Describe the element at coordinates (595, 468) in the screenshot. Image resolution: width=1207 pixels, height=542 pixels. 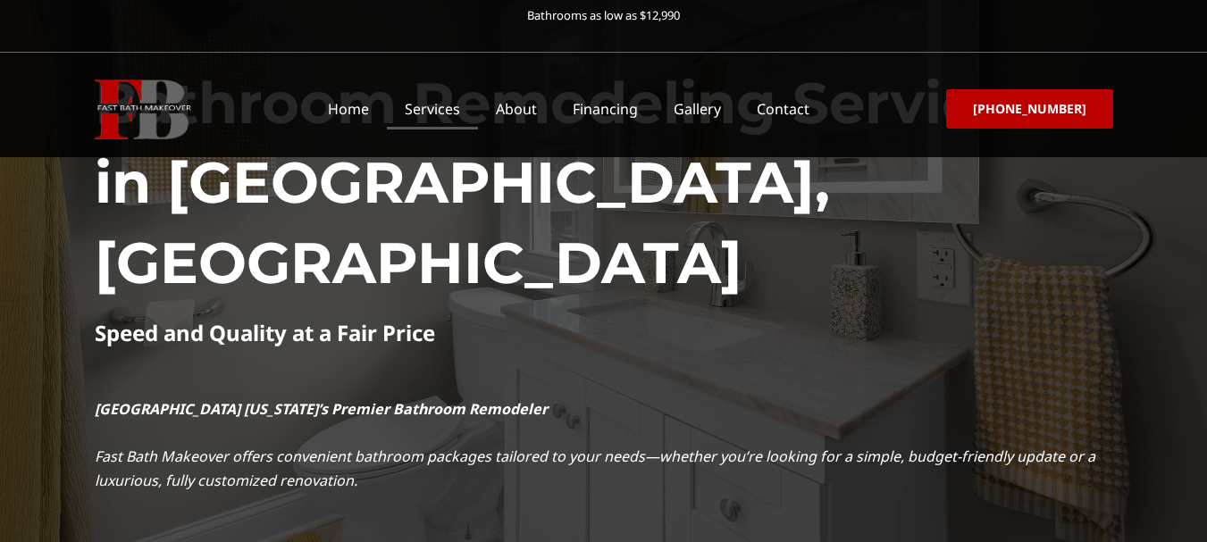
I see `em: Fast Bath Makeover offers convenient bathroom packages tailored to your needs—whether you’re look...` at that location.